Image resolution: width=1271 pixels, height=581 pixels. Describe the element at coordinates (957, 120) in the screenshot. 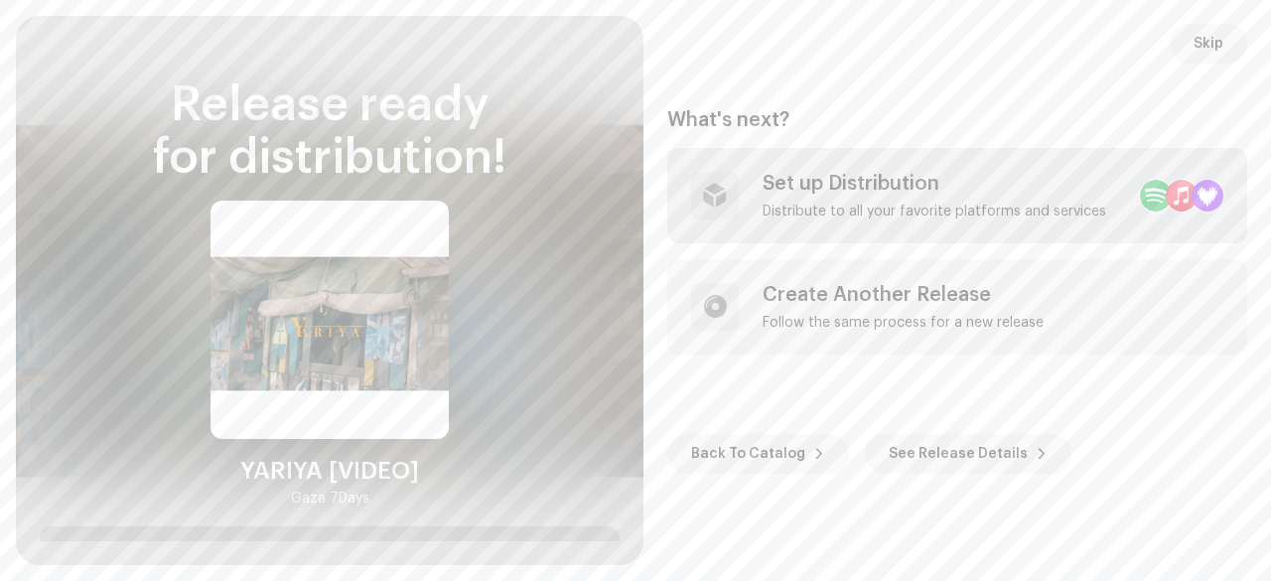

I see `div: What's next?` at that location.